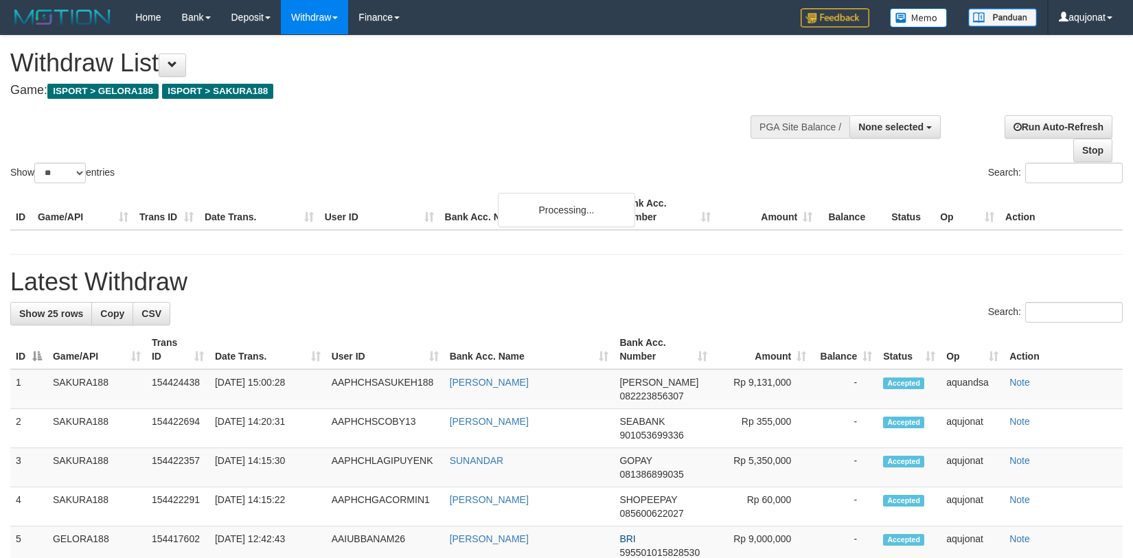  I want to click on td: AAPHCHGACORMIN1, so click(385, 507).